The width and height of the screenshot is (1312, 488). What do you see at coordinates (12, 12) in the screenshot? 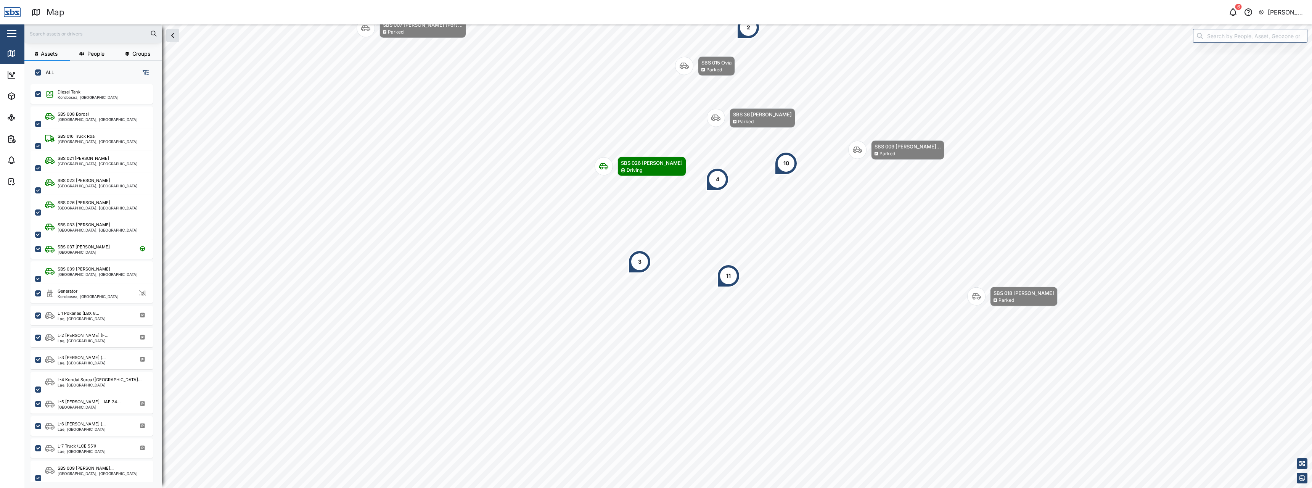
I see `img: Main Logo` at bounding box center [12, 12].